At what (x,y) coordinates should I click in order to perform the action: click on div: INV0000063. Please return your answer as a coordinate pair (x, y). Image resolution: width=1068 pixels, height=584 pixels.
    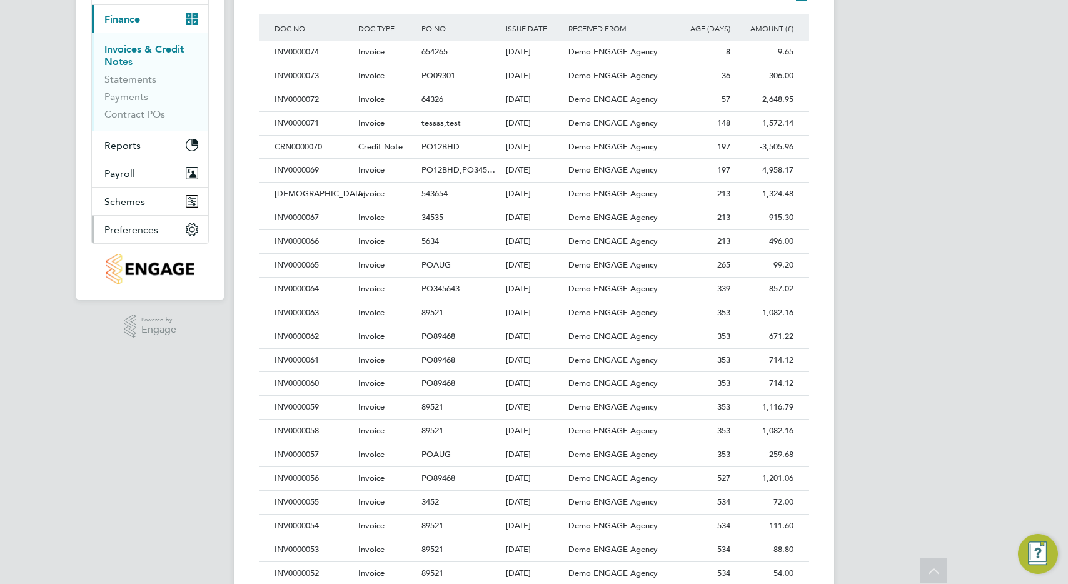
    Looking at the image, I should click on (313, 313).